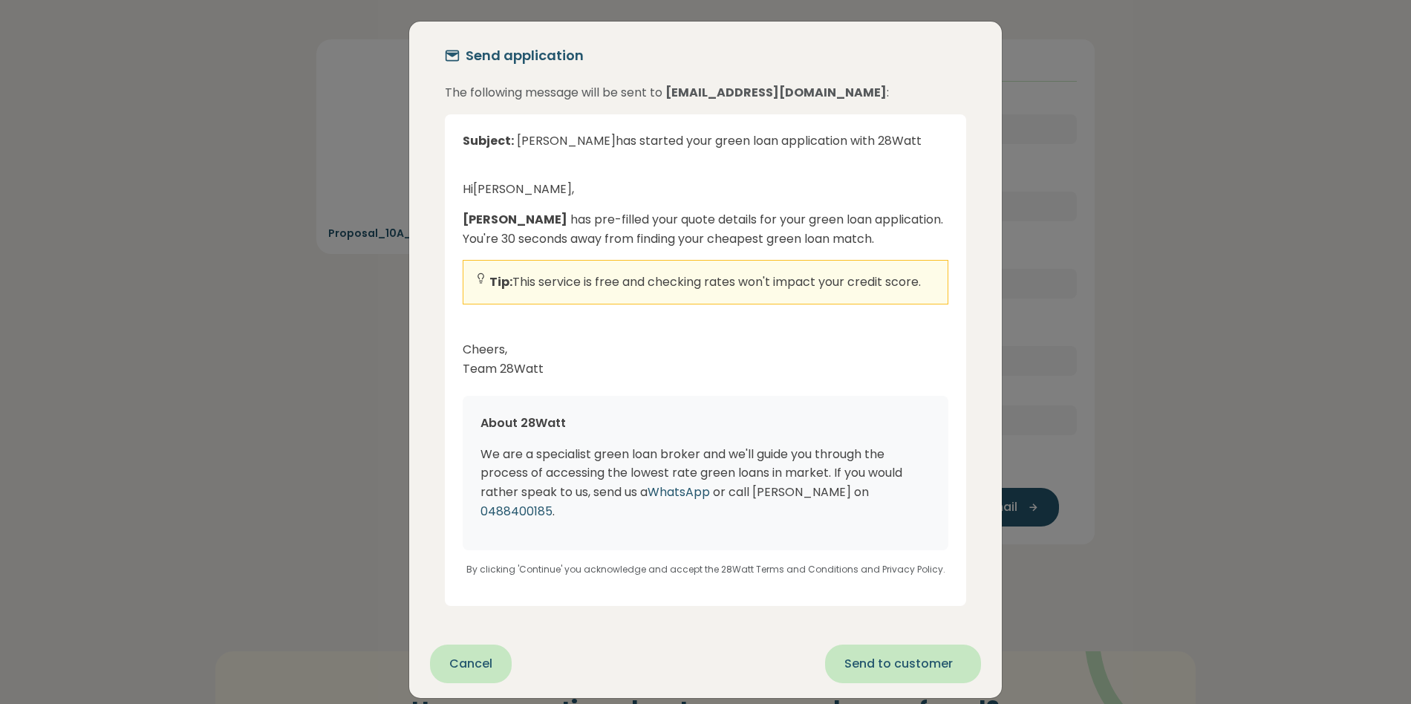  What do you see at coordinates (488, 140) in the screenshot?
I see `strong: Subject:` at bounding box center [488, 140].